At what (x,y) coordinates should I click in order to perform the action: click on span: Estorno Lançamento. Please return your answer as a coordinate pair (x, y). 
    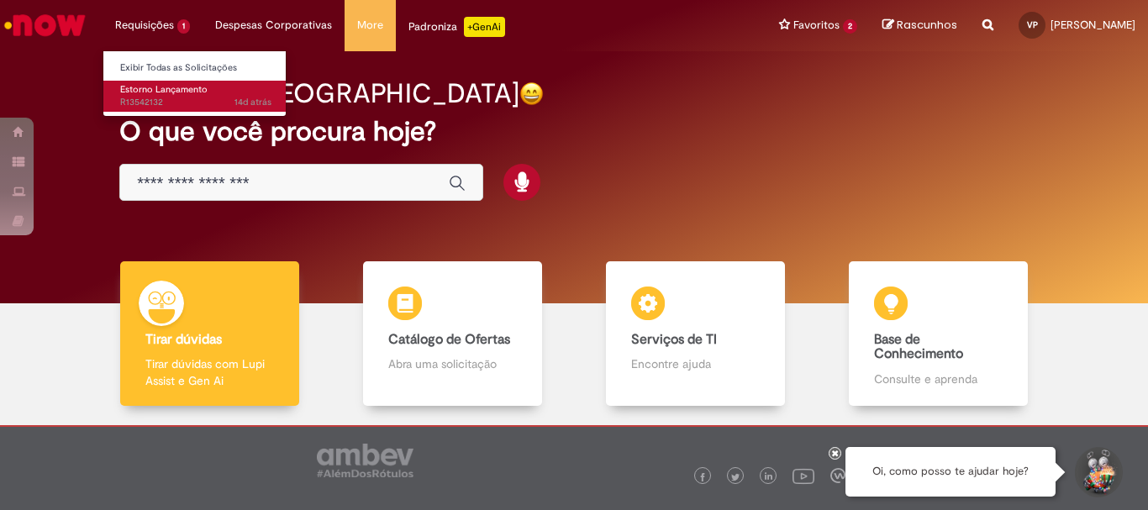
    Looking at the image, I should click on (164, 89).